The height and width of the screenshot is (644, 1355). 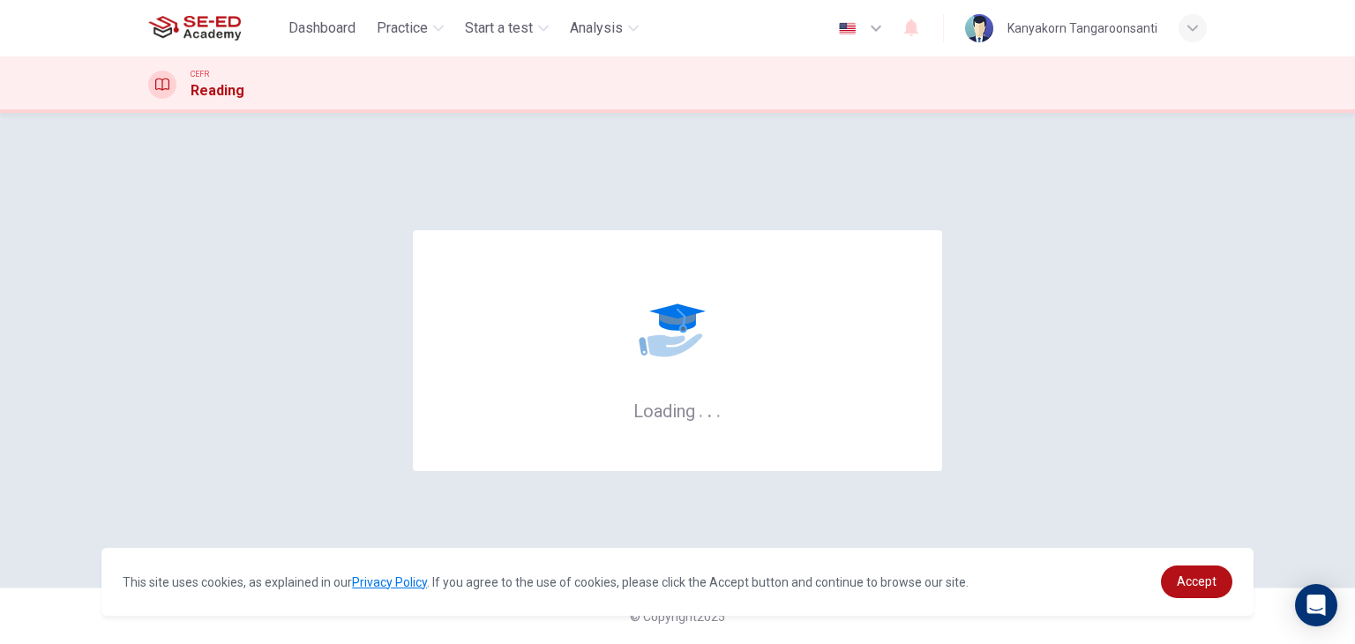 What do you see at coordinates (322, 28) in the screenshot?
I see `a: Dashboard` at bounding box center [322, 28].